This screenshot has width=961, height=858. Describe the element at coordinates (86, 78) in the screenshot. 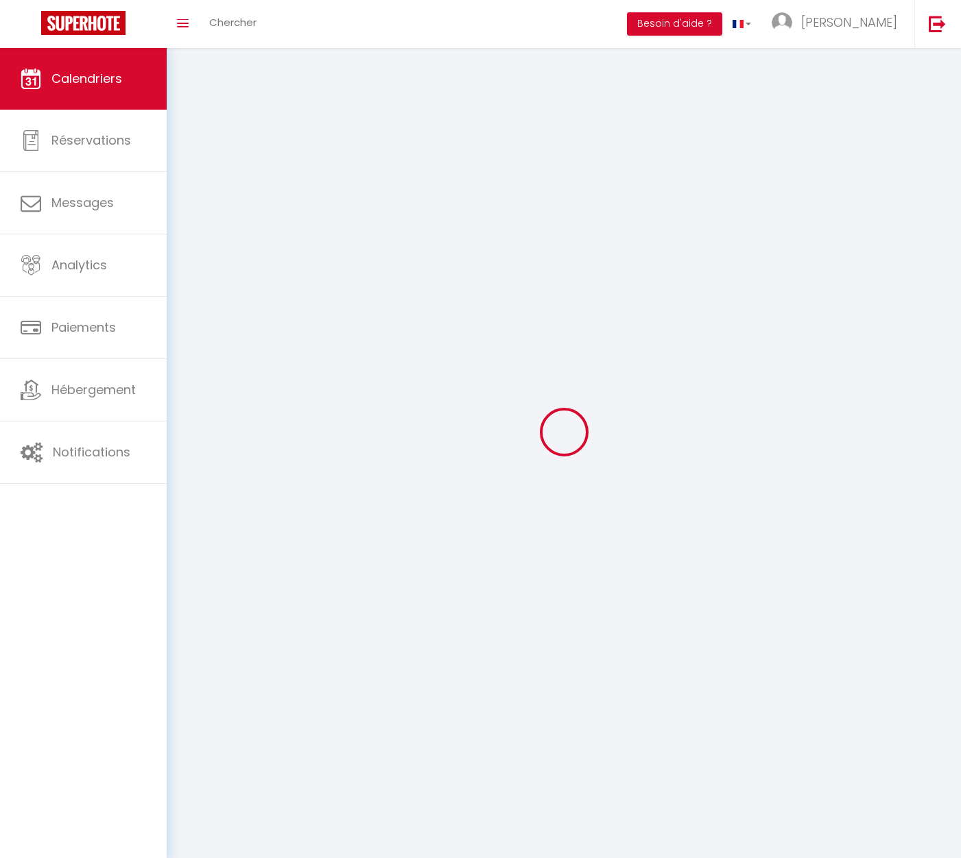

I see `span: Calendriers` at that location.